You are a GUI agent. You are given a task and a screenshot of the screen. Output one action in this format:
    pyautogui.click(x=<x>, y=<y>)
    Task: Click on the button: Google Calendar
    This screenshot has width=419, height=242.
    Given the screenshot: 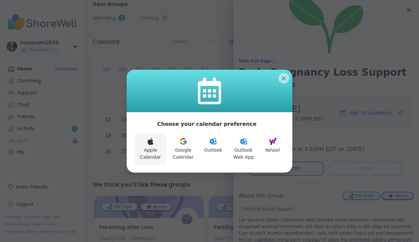 What is the action you would take?
    pyautogui.click(x=183, y=149)
    